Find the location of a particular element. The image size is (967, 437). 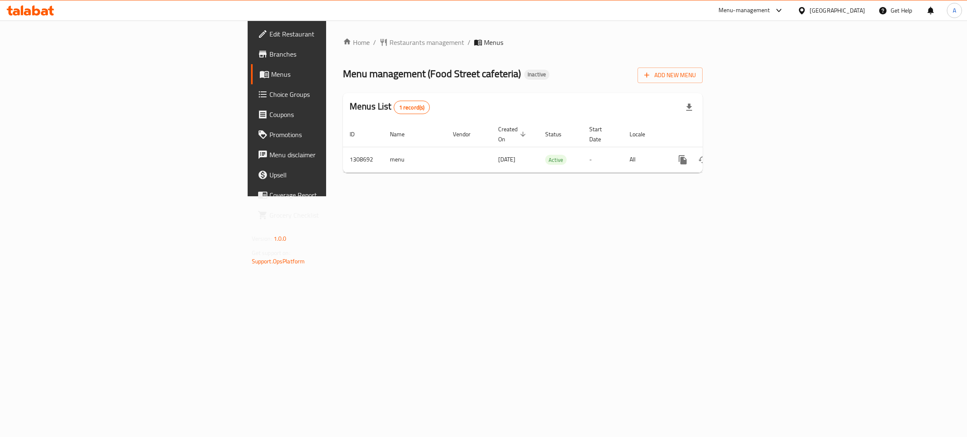

span: Restaurants management is located at coordinates (427, 42).